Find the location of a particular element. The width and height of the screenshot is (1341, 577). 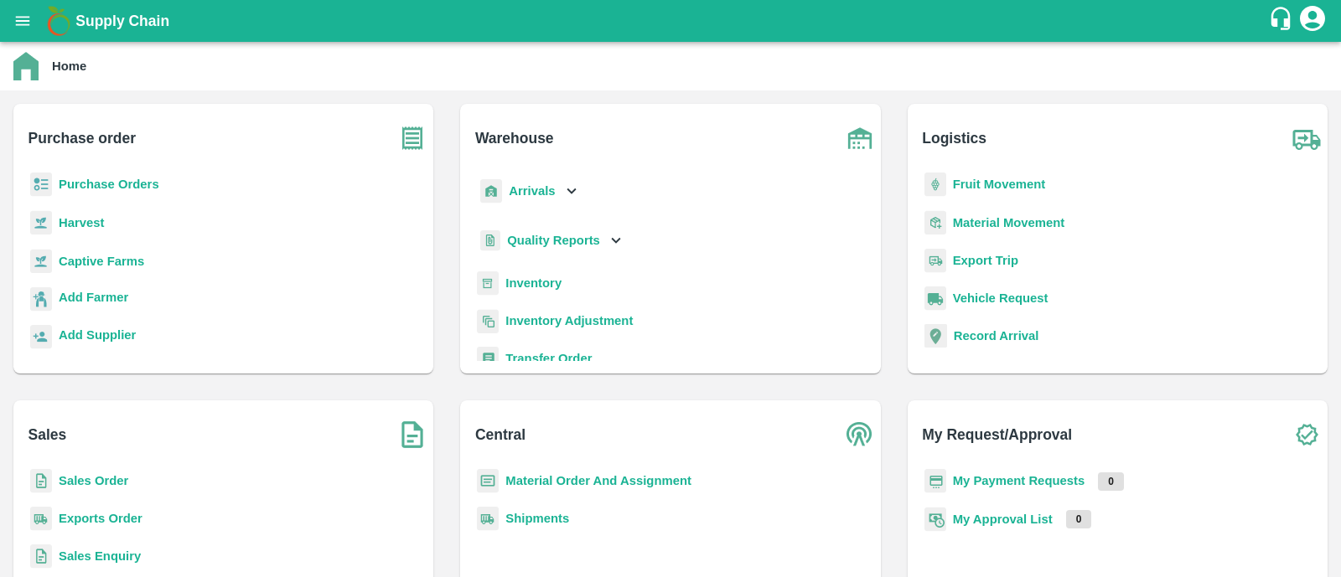

b: Sales Enquiry is located at coordinates (100, 556).